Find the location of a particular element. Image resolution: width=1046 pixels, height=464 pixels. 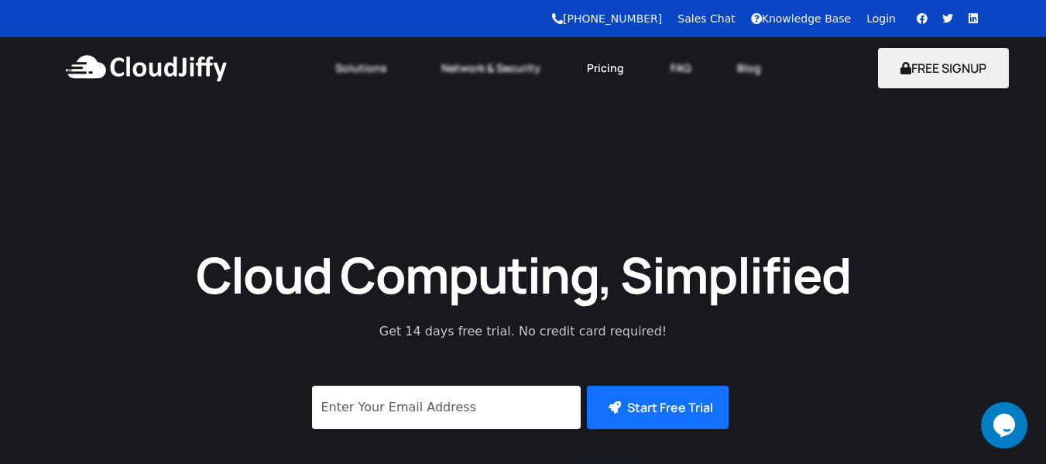

a: Blog is located at coordinates (748, 68).